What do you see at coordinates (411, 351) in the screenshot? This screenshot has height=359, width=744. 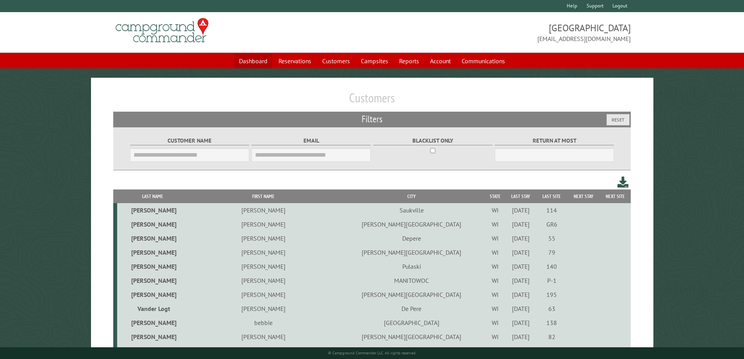 I see `td: Green Bay` at bounding box center [411, 351].